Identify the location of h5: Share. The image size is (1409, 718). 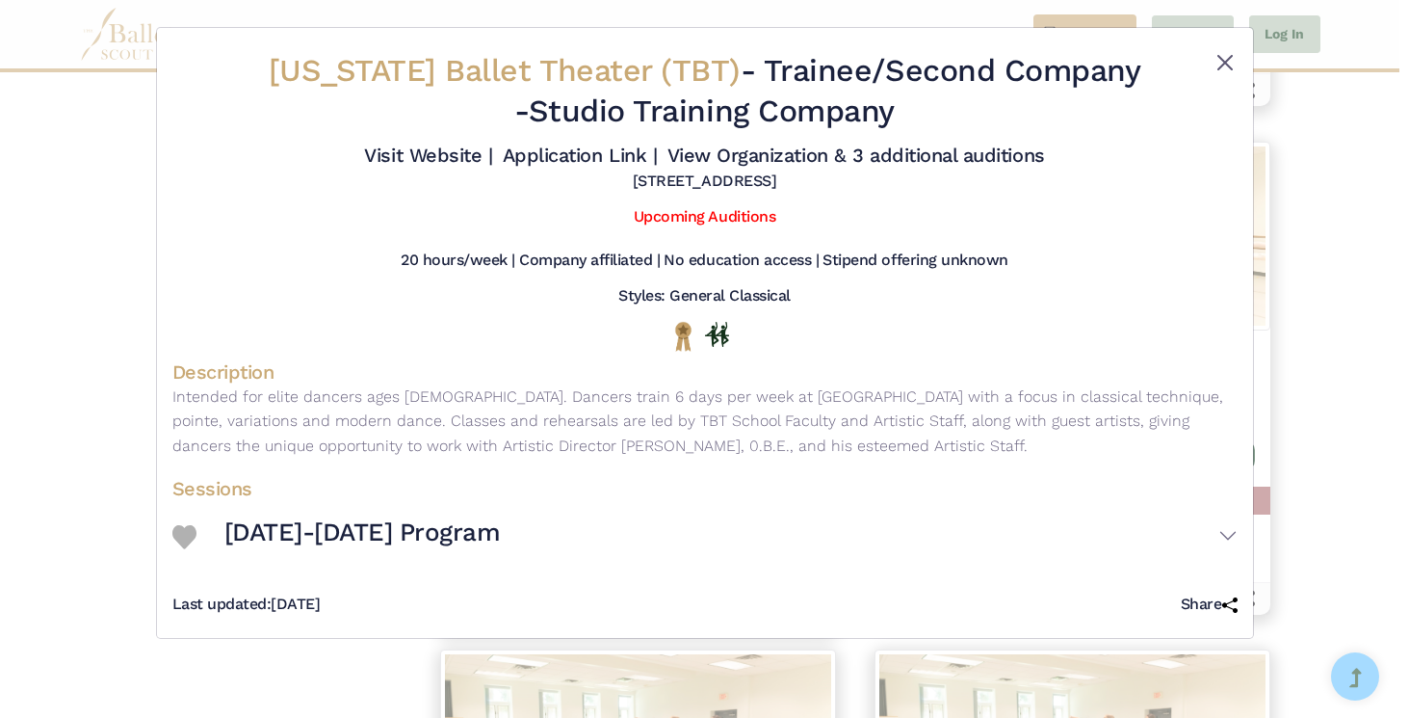
(1209, 604).